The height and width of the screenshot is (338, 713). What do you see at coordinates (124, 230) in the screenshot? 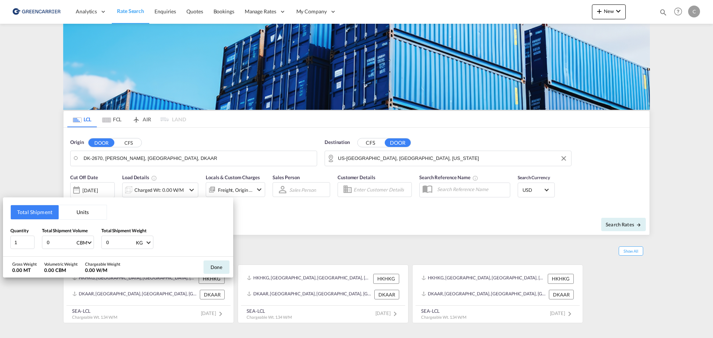
I see `span: Total Shipment Weight` at bounding box center [124, 230].